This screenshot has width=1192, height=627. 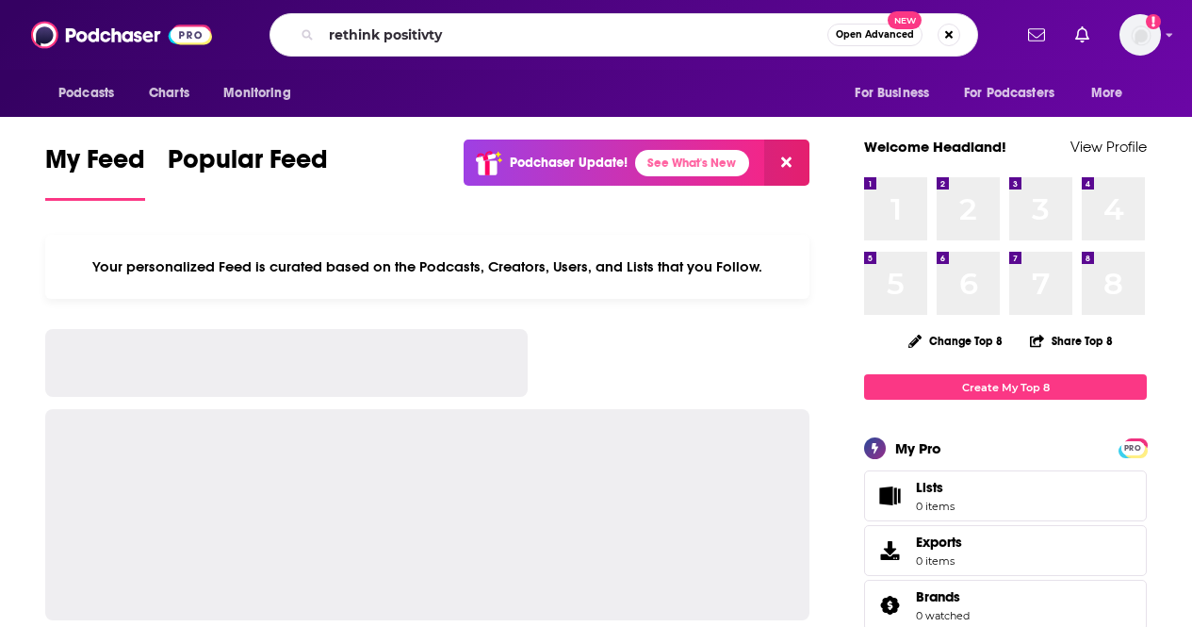 I want to click on span: Popular Feed, so click(x=248, y=165).